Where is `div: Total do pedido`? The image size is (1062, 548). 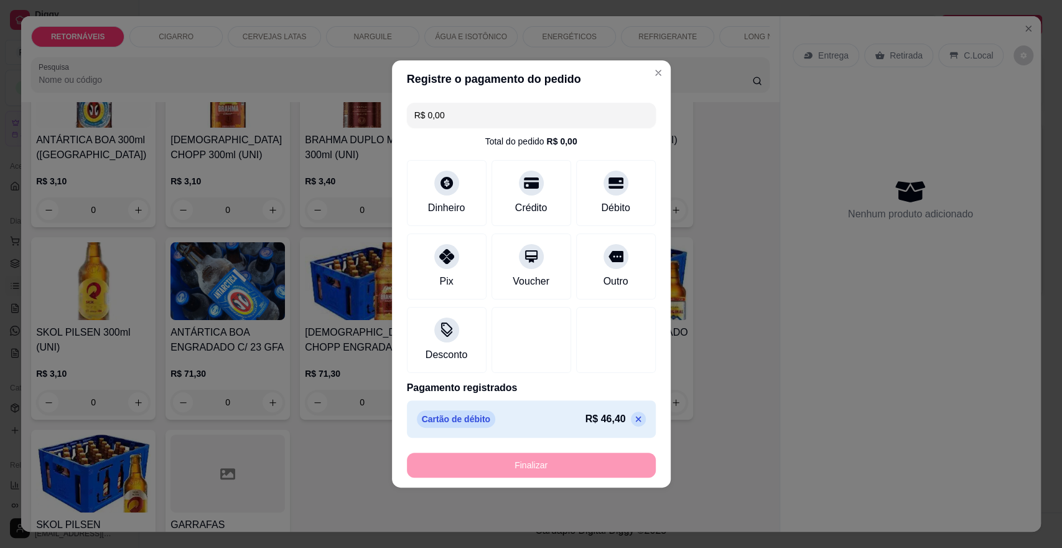
div: Total do pedido is located at coordinates (531, 141).